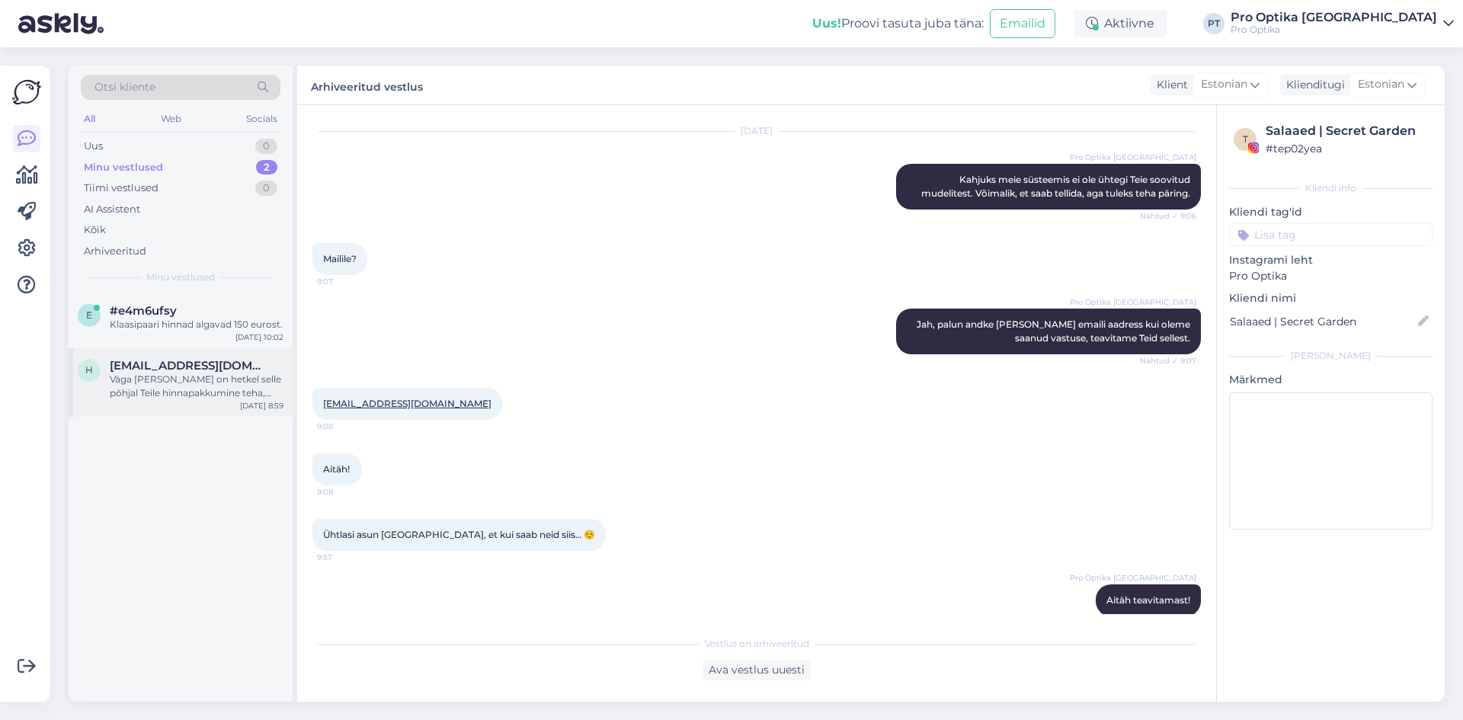 The width and height of the screenshot is (1463, 720). What do you see at coordinates (1168, 361) in the screenshot?
I see `span: Nähtud ✓ 9:07` at bounding box center [1168, 361].